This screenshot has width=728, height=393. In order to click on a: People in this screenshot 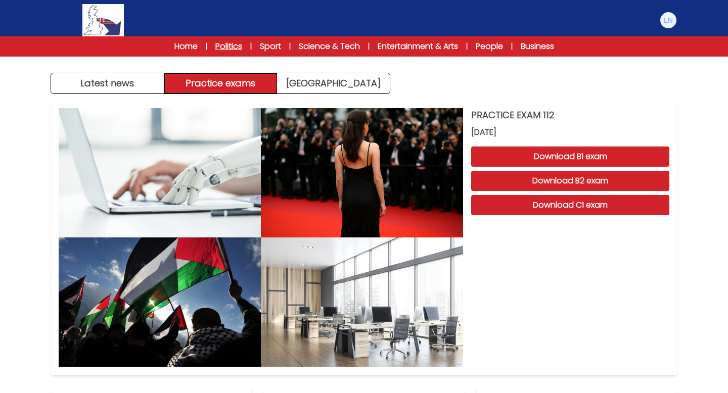, I will do `click(489, 47)`.